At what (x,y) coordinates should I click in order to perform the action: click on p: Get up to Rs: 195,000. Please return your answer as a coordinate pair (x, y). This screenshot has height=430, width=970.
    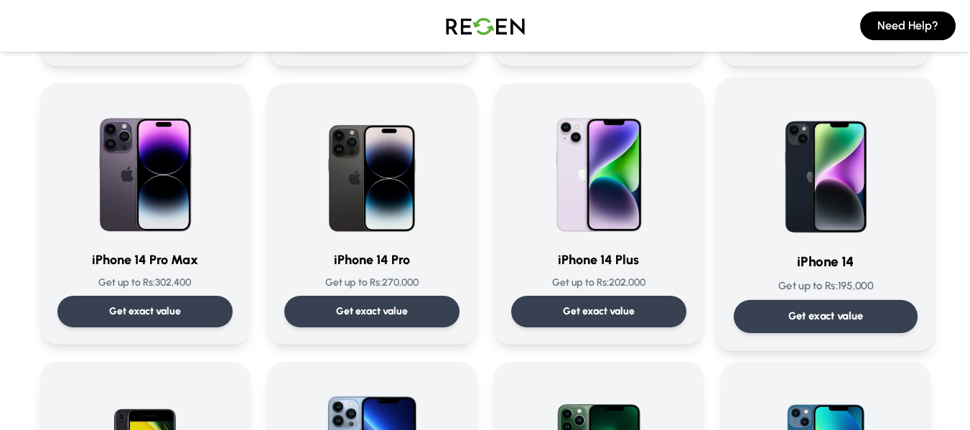
    Looking at the image, I should click on (825, 286).